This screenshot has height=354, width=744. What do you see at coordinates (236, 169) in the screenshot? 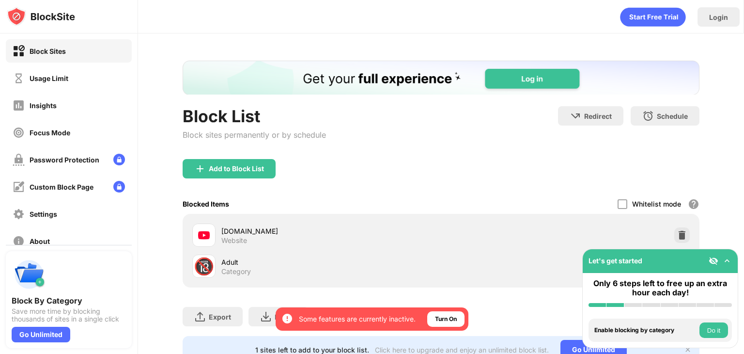
I see `div: Add to Block List` at bounding box center [236, 169].